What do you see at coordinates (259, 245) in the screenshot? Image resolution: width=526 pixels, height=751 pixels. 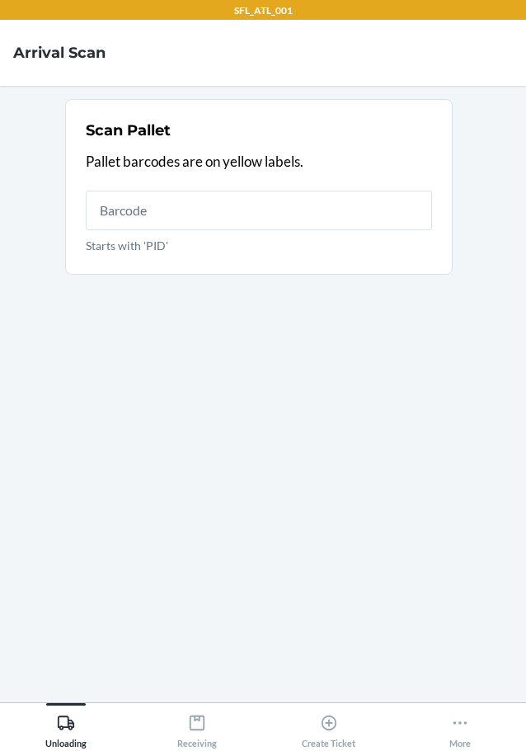 I see `p: Starts with 'PID'` at bounding box center [259, 245].